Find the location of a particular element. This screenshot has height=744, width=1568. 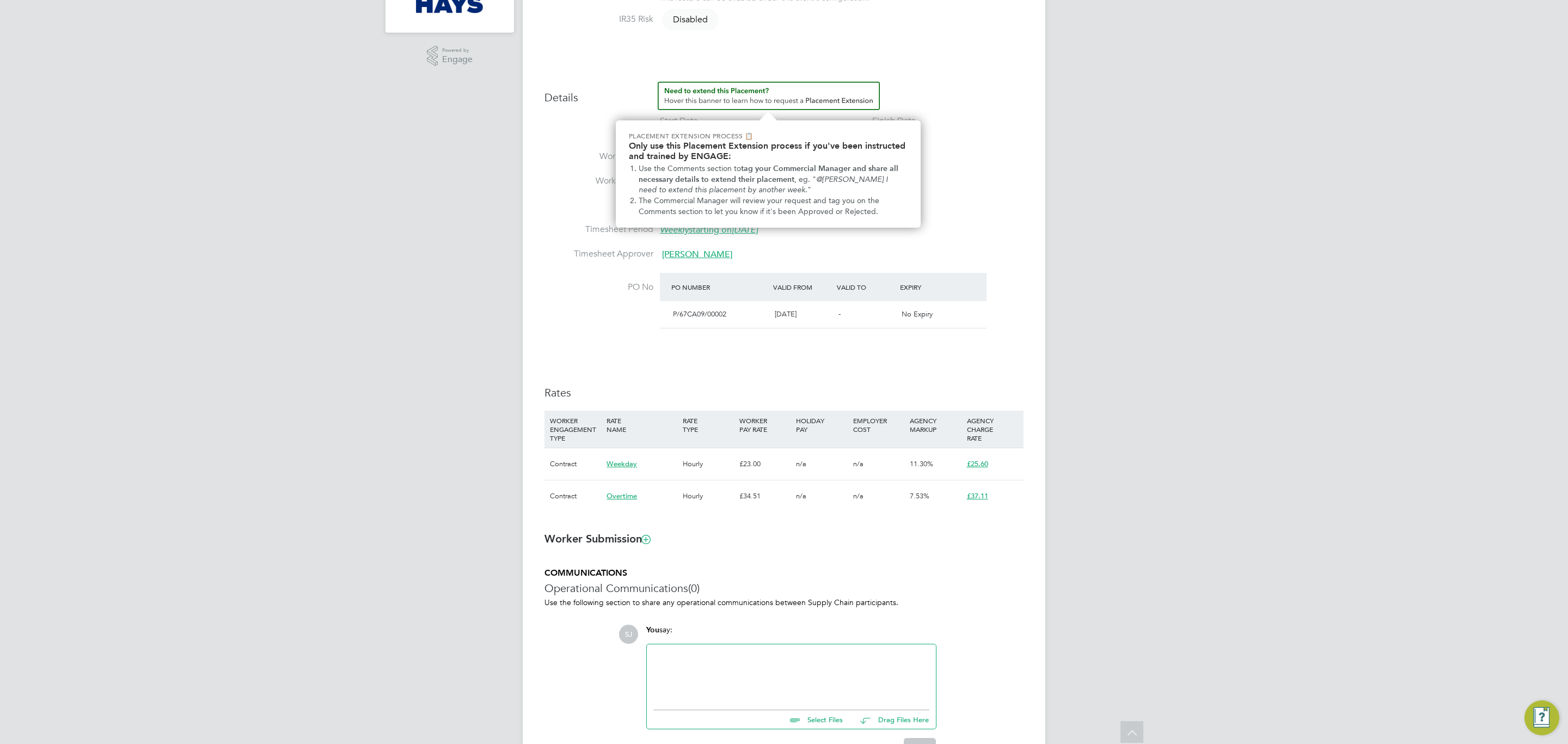

strong: tag your Commercial Manager and share all necessary details to extend their placement is located at coordinates (769, 174).